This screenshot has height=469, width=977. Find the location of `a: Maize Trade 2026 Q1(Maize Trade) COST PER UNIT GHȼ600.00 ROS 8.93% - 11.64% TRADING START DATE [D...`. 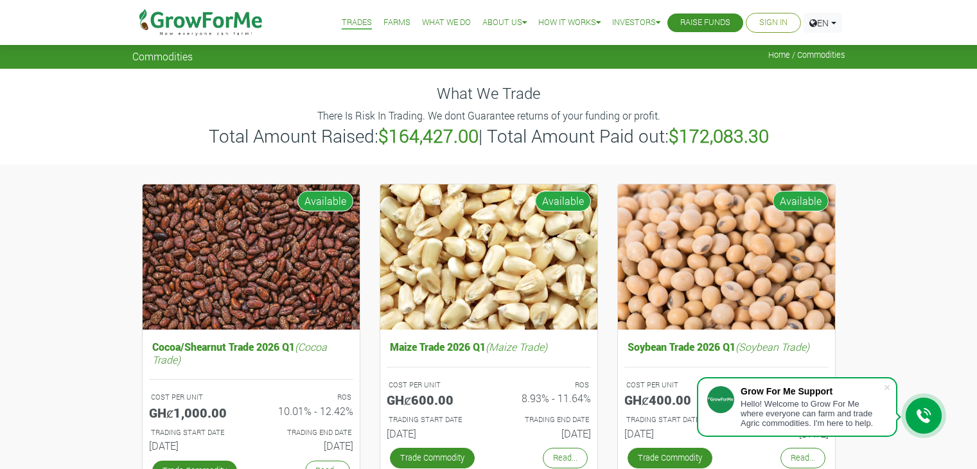

a: Maize Trade 2026 Q1(Maize Trade) COST PER UNIT GHȼ600.00 ROS 8.93% - 11.64% TRADING START DATE [D... is located at coordinates (489, 391).